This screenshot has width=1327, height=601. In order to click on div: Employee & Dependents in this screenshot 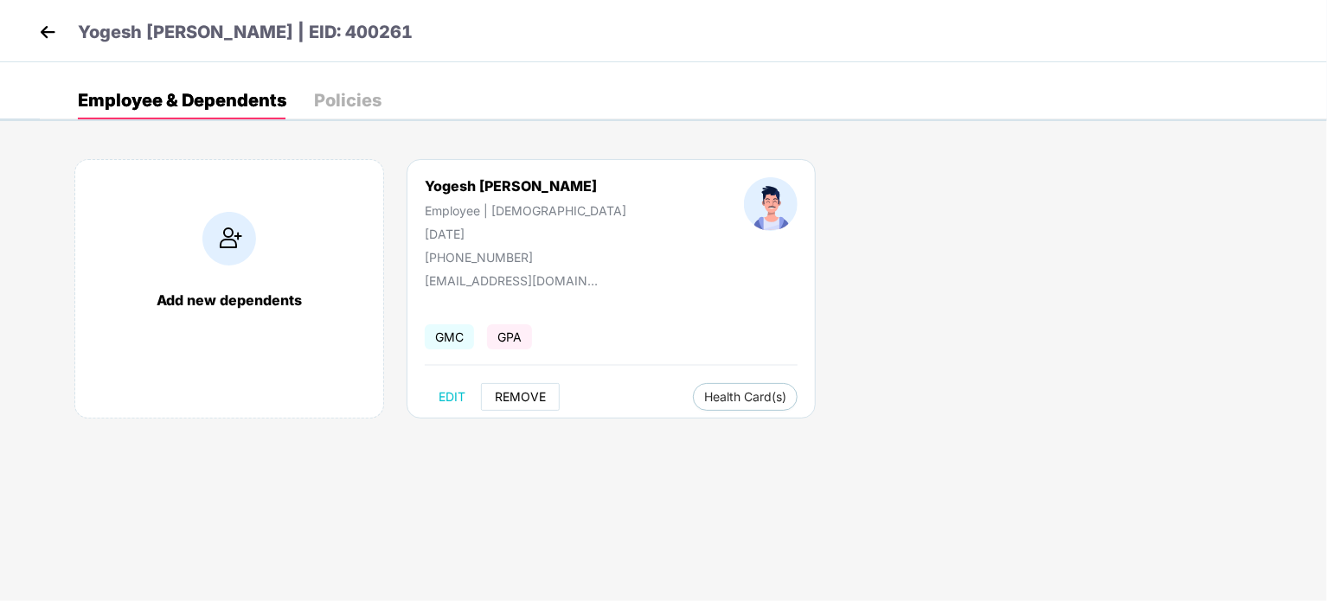, I will do `click(182, 100)`.